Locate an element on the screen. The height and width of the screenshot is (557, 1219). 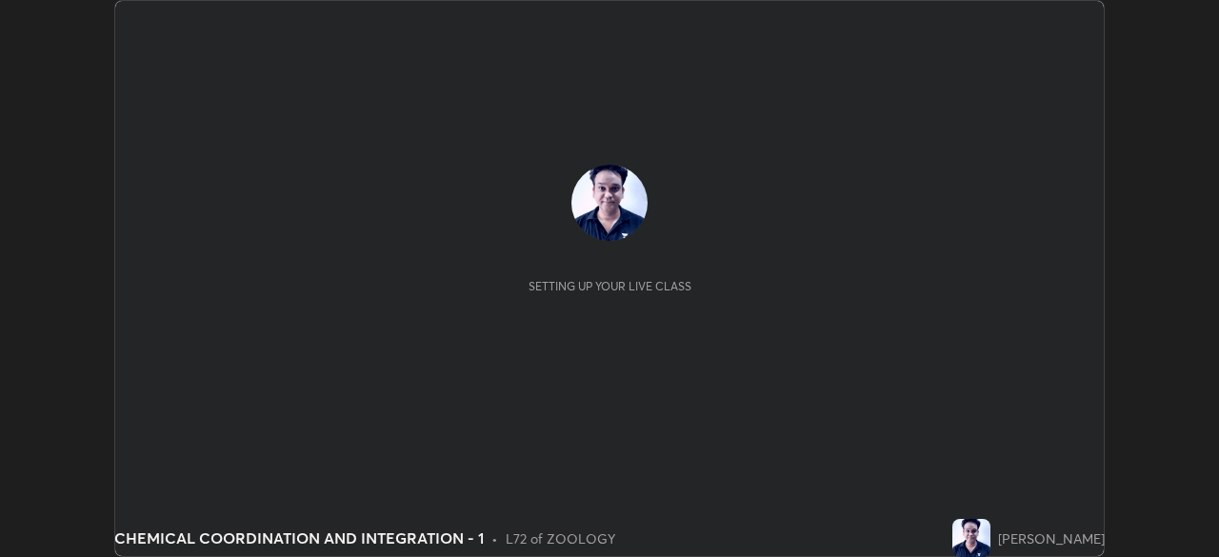
div: L72 of ZOOLOGY is located at coordinates (560, 538).